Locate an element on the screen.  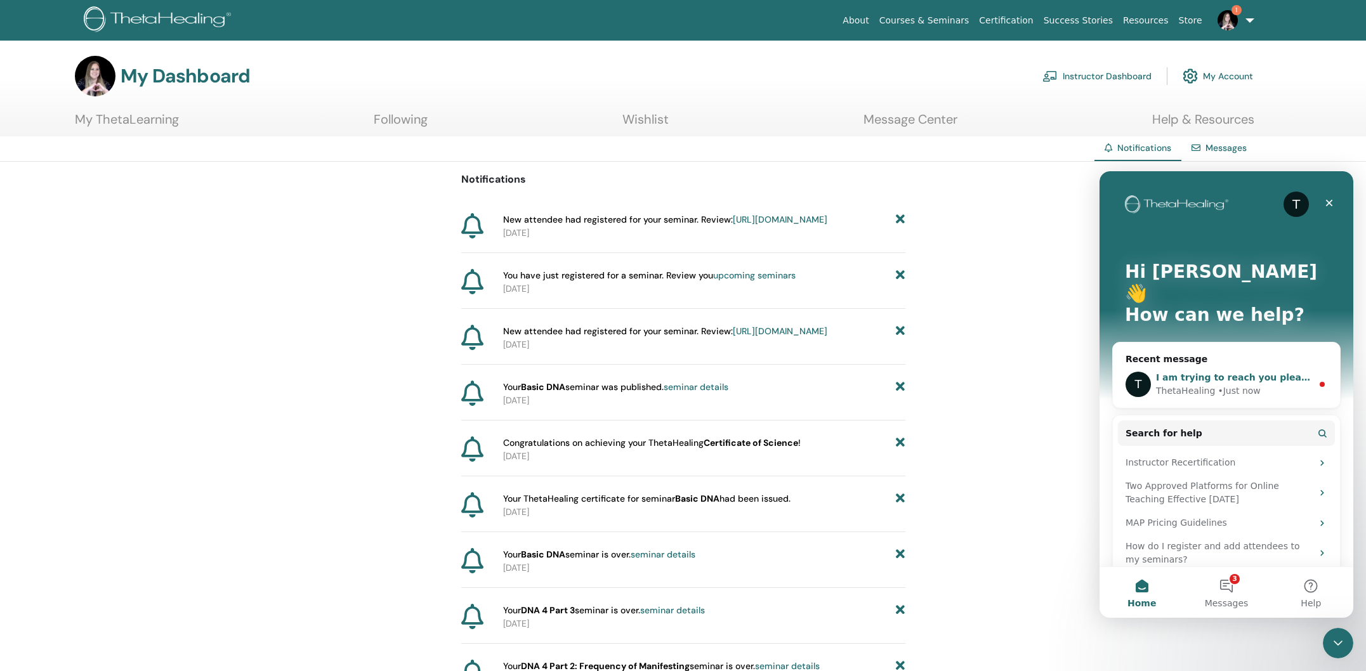
a: Success Stories is located at coordinates (1078, 20).